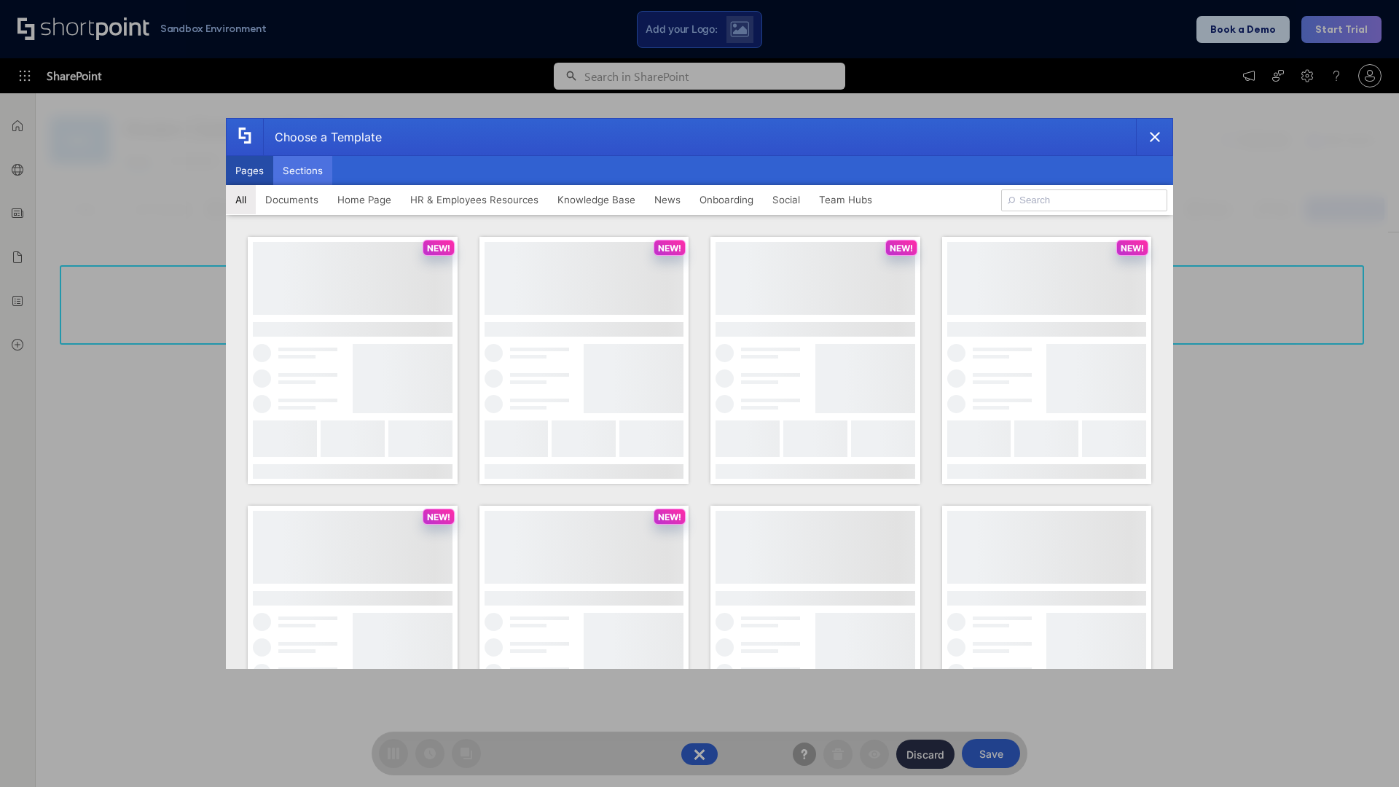  I want to click on button: HR & Employees Resources, so click(474, 200).